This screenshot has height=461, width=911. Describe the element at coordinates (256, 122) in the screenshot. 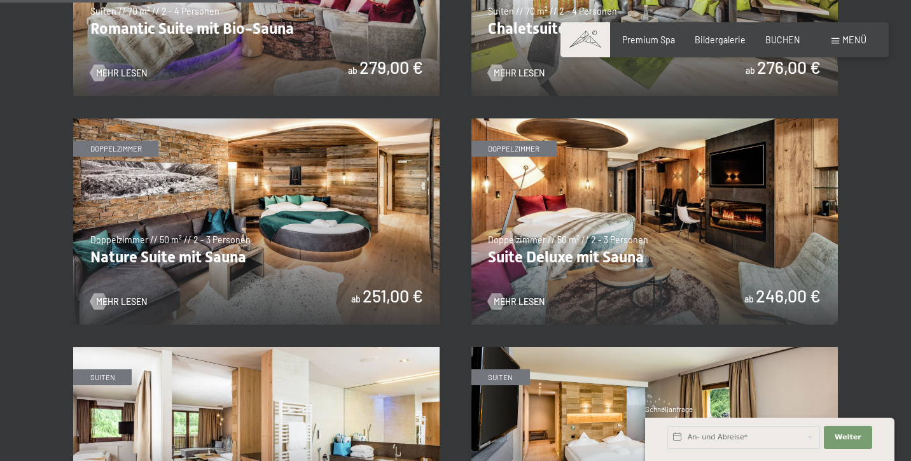

I see `a: Nature Suite mit Sauna` at that location.